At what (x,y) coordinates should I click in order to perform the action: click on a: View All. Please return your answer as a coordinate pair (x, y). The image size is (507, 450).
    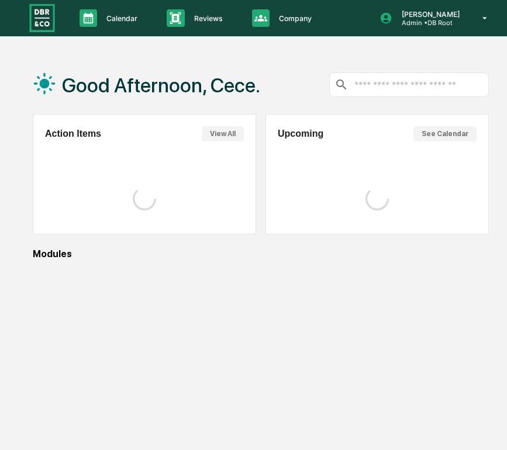
    Looking at the image, I should click on (223, 134).